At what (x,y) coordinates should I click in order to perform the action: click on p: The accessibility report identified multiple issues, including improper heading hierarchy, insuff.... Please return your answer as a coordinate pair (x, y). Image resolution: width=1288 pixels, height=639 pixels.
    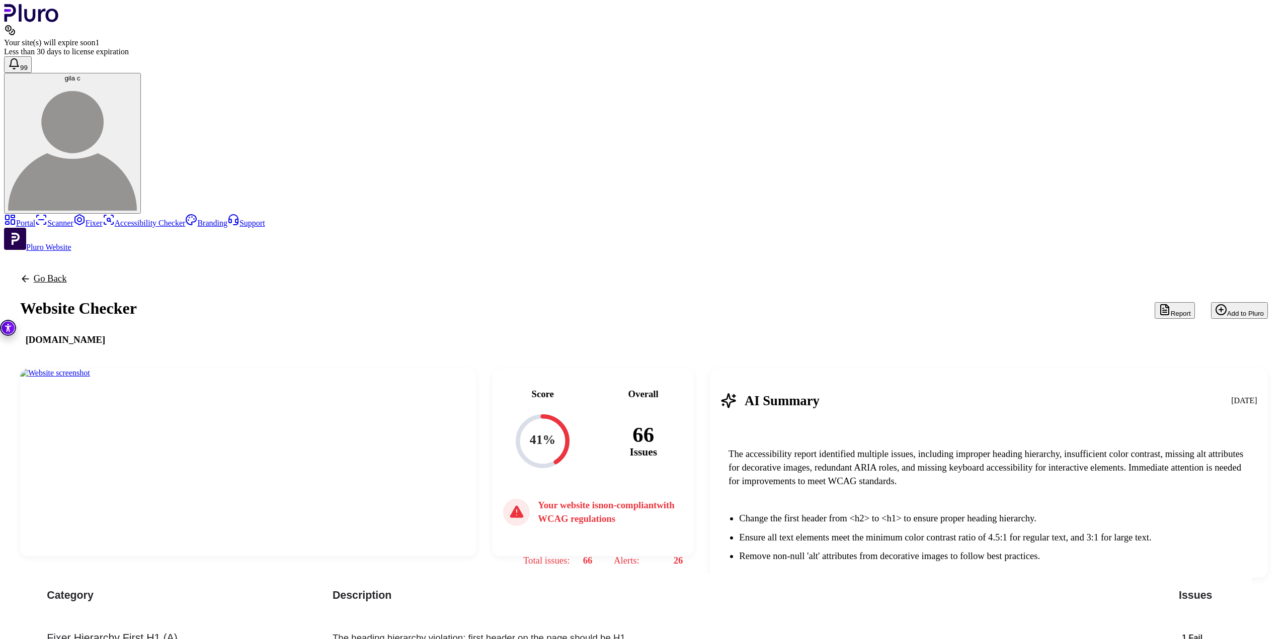
    Looking at the image, I should click on (988, 468).